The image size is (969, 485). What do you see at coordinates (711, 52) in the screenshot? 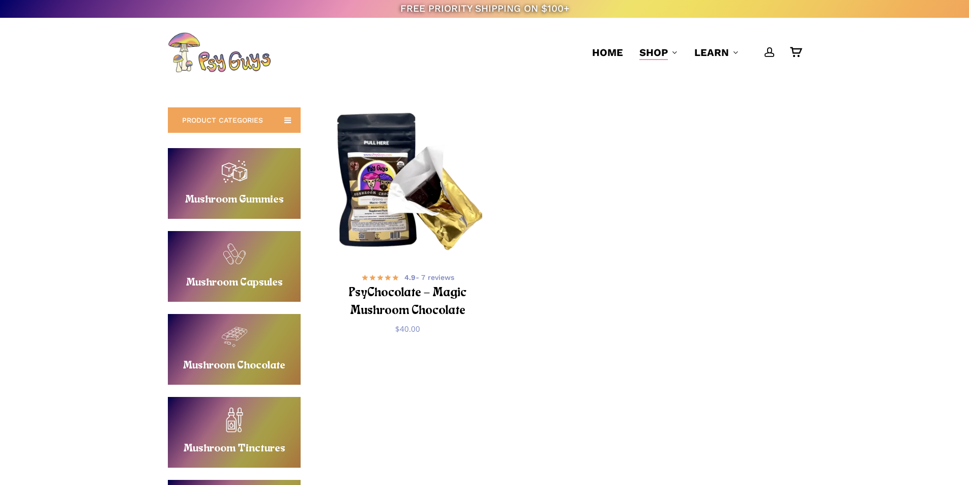
I see `span: Learn` at bounding box center [711, 52].